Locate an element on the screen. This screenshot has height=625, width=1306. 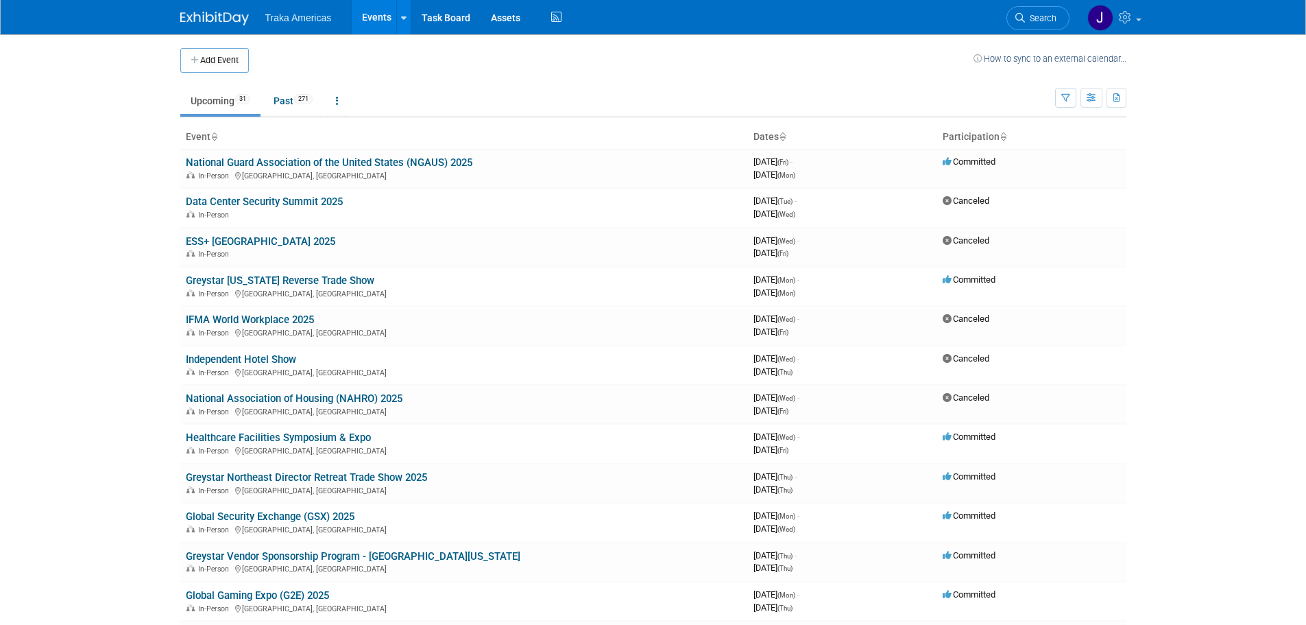
a: National Guard Association of the United States (NGAUS) 2025 is located at coordinates (329, 162).